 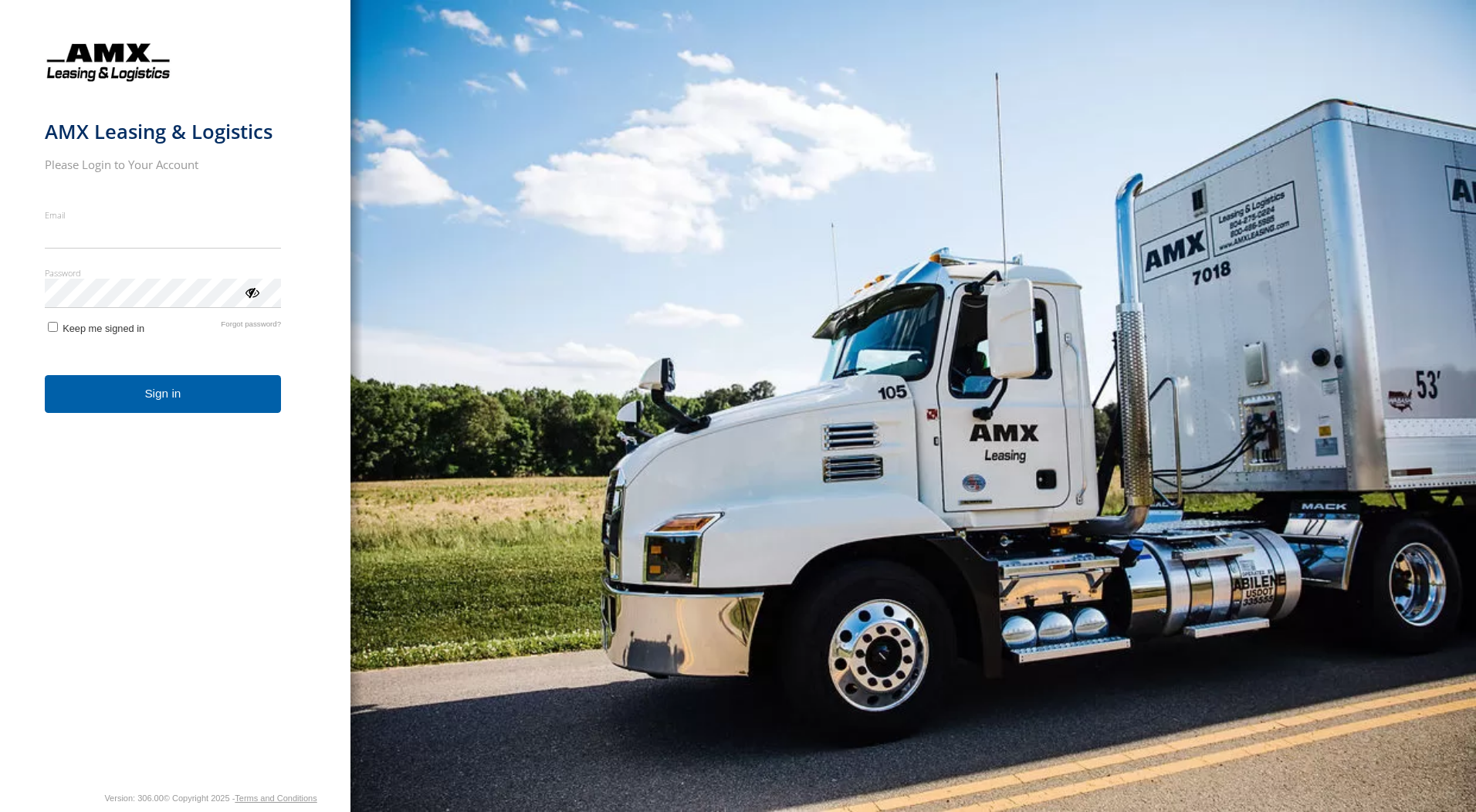 What do you see at coordinates (163, 394) in the screenshot?
I see `button: Sign in` at bounding box center [163, 394].